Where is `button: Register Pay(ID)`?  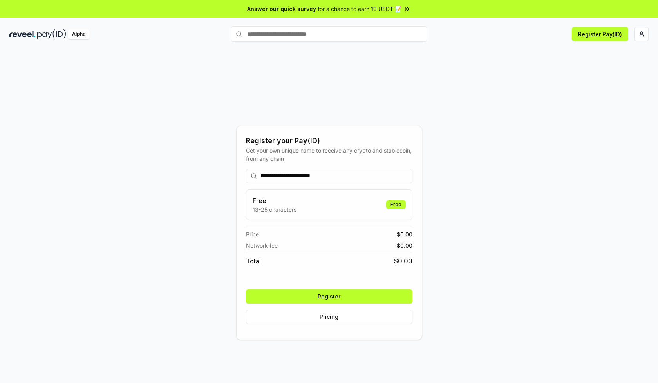 button: Register Pay(ID) is located at coordinates (600, 34).